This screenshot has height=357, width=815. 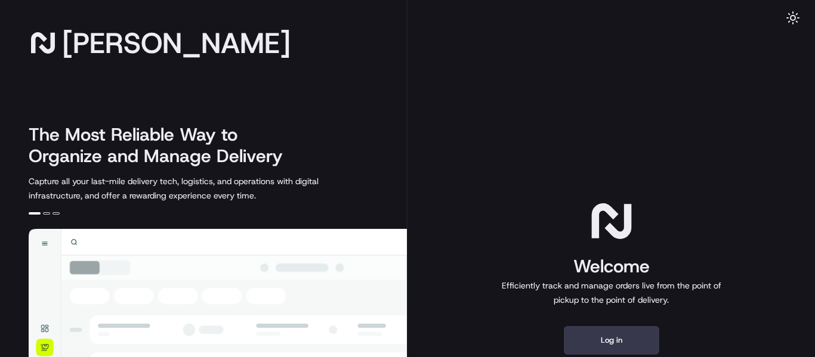 I want to click on h2: The Most Reliable Way to Organize and Manage Delivery, so click(x=162, y=146).